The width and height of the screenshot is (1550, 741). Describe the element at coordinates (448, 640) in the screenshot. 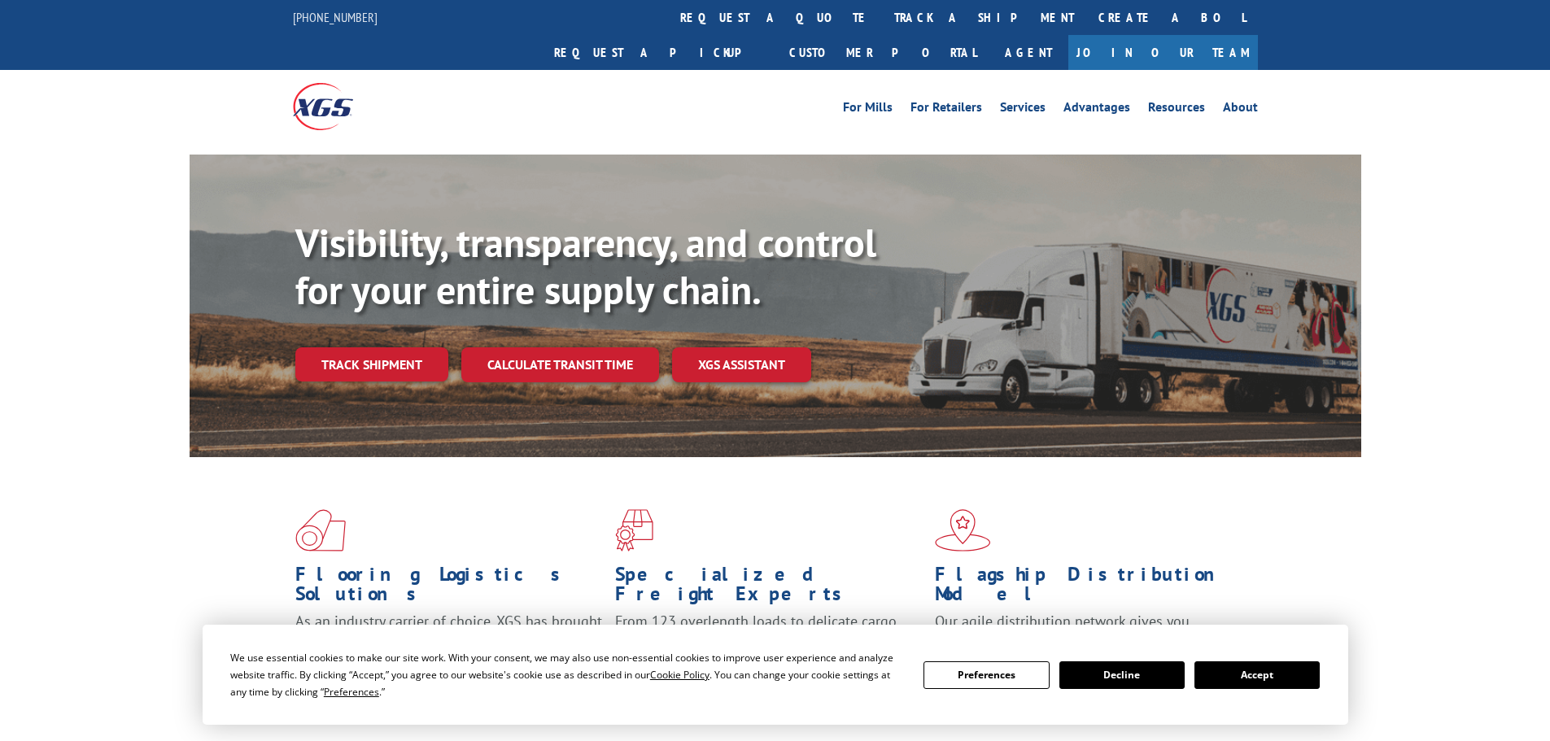

I see `span: As an industry carrier of choice, XGS has brought innovation and dedication to flooring logistics...` at that location.